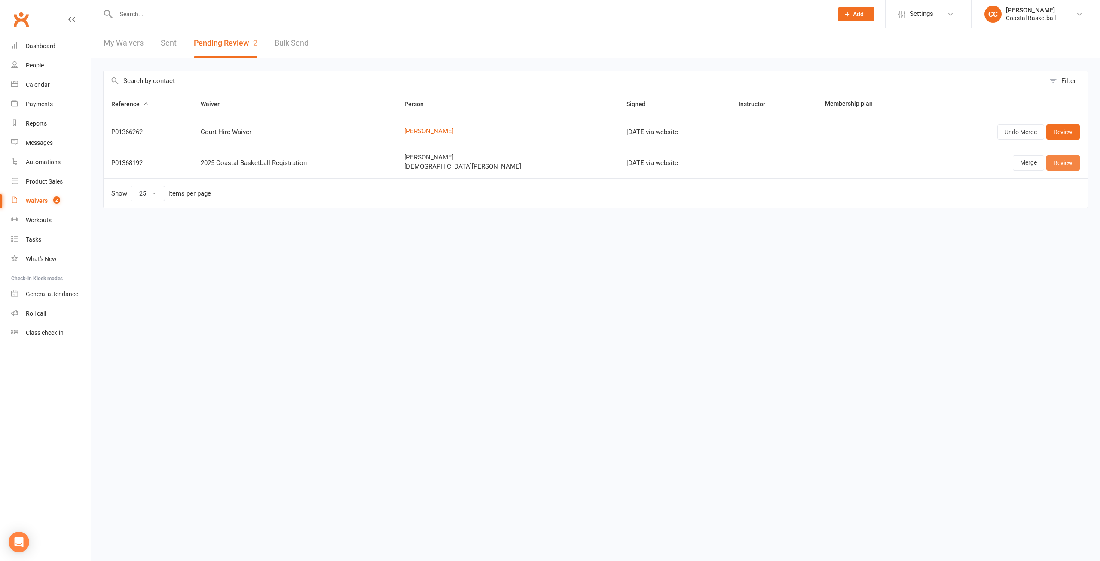  Describe the element at coordinates (993, 14) in the screenshot. I see `div: CC` at that location.